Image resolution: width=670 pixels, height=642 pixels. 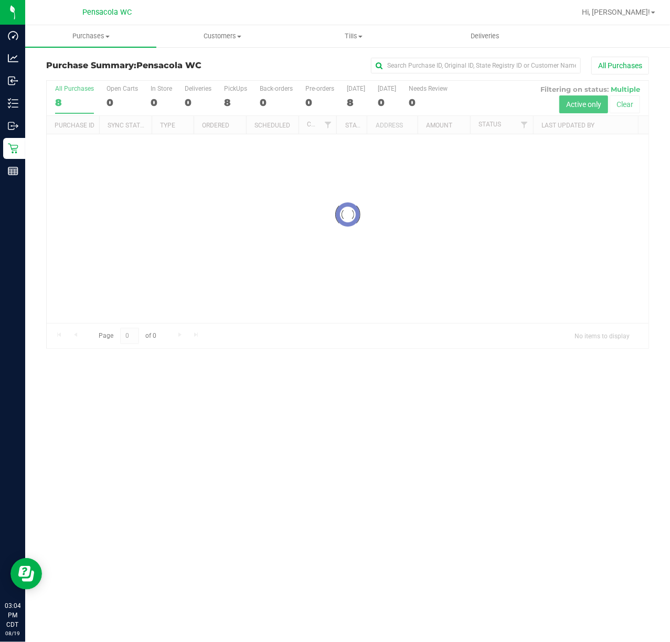 I want to click on inline-svg: Analytics, so click(x=13, y=58).